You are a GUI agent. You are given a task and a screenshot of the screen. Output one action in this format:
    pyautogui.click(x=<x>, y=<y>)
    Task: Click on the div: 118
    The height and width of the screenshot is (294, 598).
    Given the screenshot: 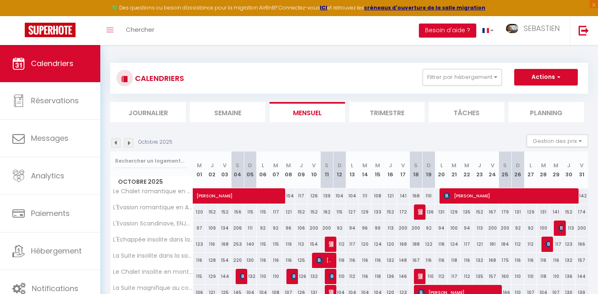 What is the action you would take?
    pyautogui.click(x=543, y=276)
    